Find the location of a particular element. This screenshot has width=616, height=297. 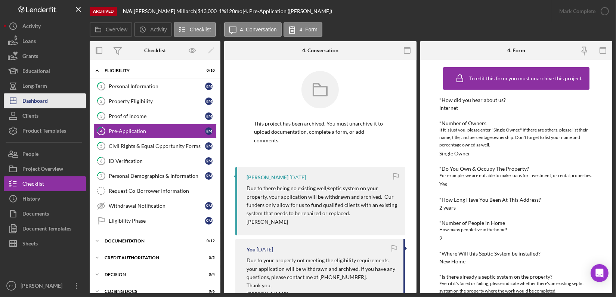

a: 3Proof of IncomeKM is located at coordinates (155, 116).